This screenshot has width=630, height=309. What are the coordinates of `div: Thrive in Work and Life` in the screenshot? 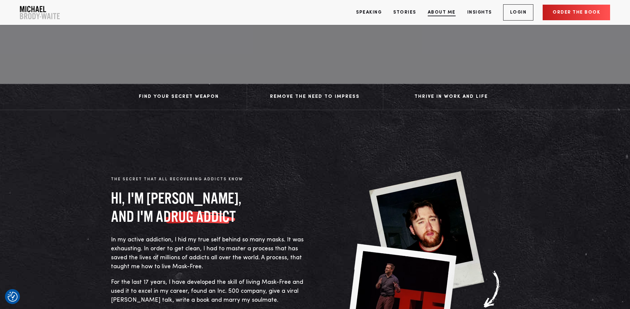 It's located at (451, 97).